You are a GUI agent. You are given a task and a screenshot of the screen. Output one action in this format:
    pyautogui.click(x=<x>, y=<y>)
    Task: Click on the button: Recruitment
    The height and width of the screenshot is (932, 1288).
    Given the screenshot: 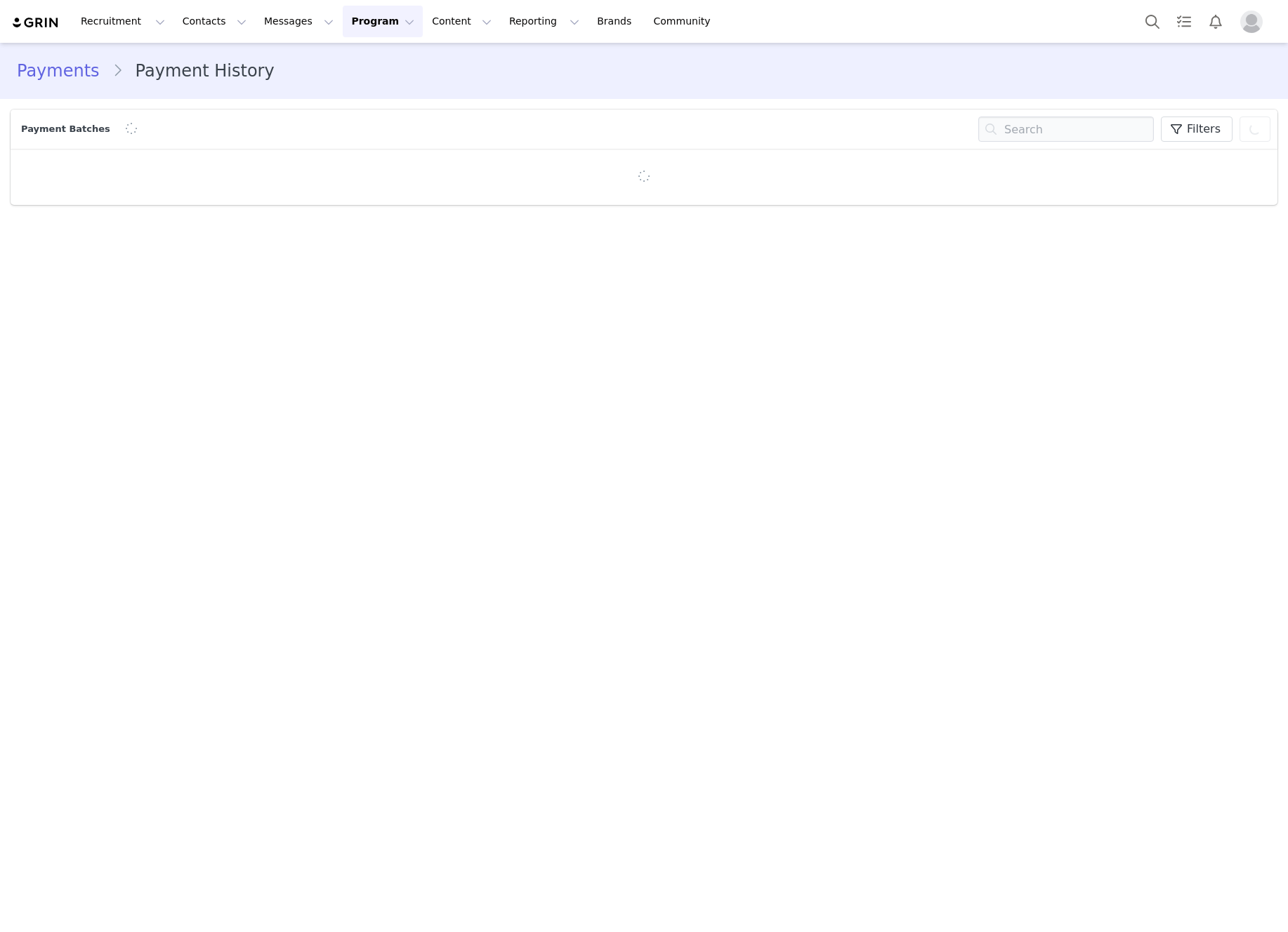 What is the action you would take?
    pyautogui.click(x=123, y=21)
    